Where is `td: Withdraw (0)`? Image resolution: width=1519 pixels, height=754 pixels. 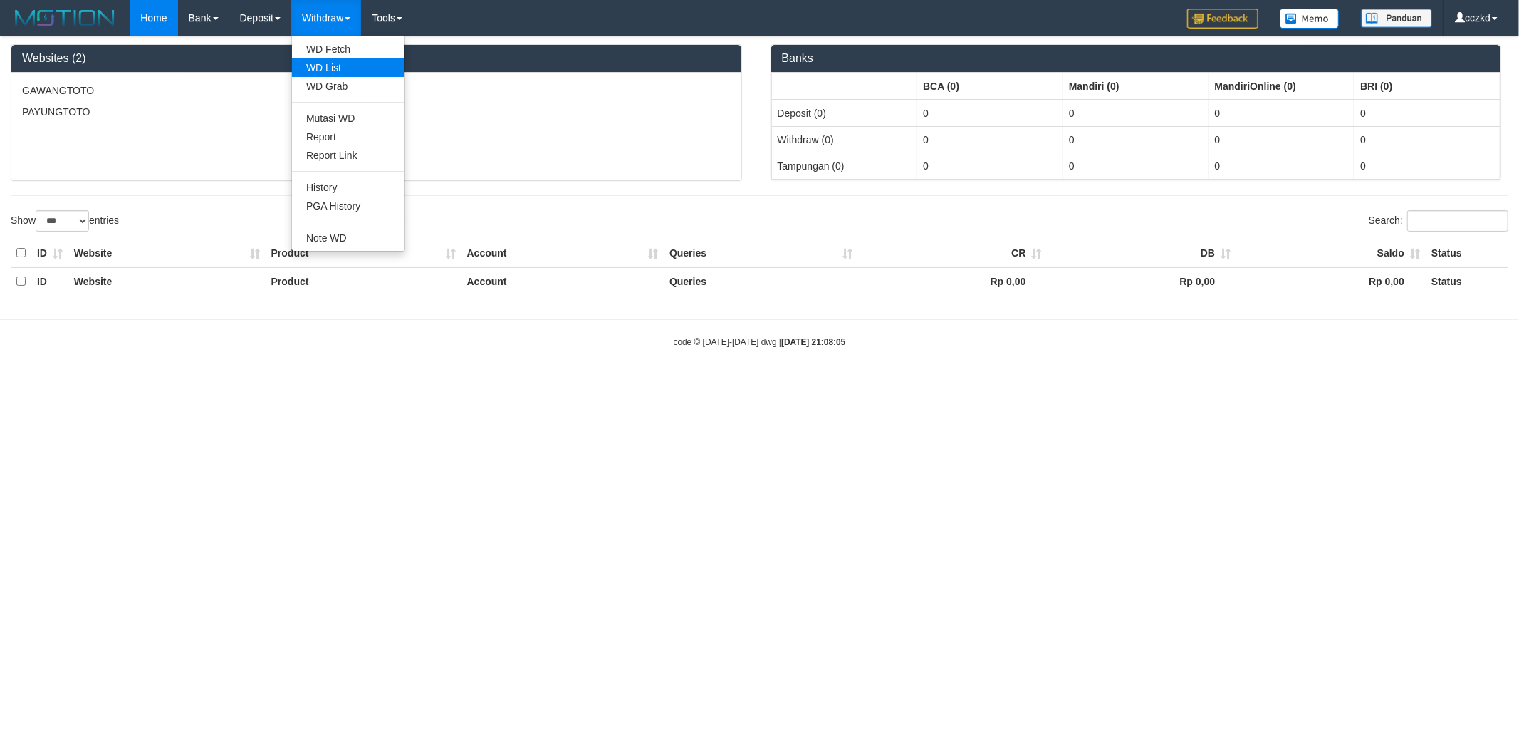
td: Withdraw (0) is located at coordinates (844, 139).